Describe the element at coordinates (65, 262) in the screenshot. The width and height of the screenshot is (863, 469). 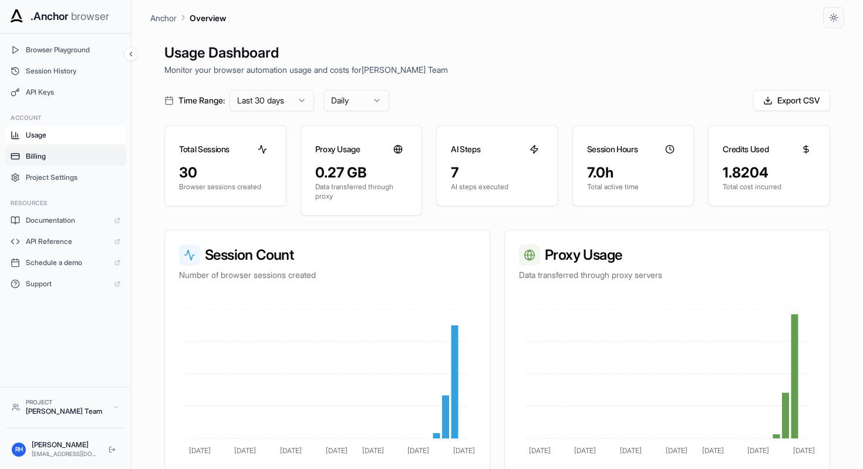
I see `a: Schedule a demo` at that location.